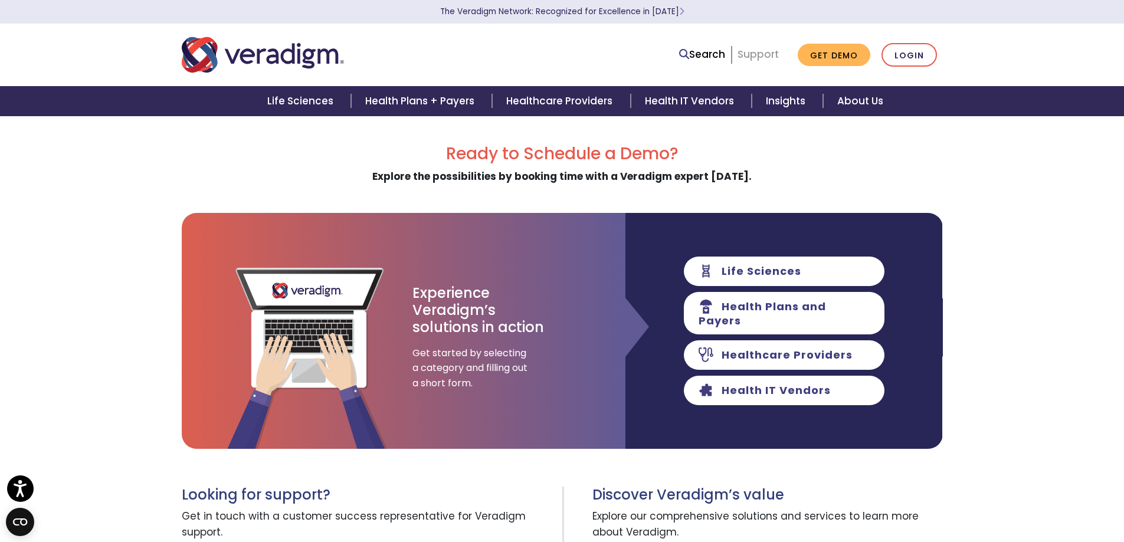  What do you see at coordinates (302, 101) in the screenshot?
I see `a: Life Sciences` at bounding box center [302, 101].